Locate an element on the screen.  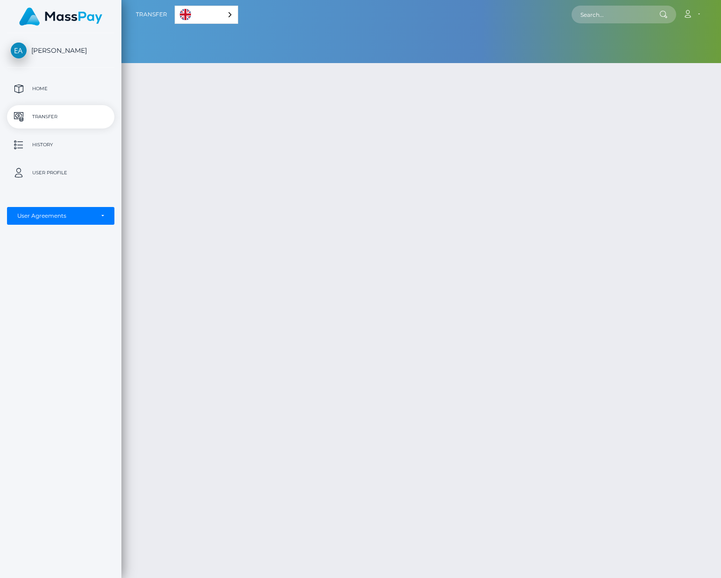
input: Search... is located at coordinates (615, 14).